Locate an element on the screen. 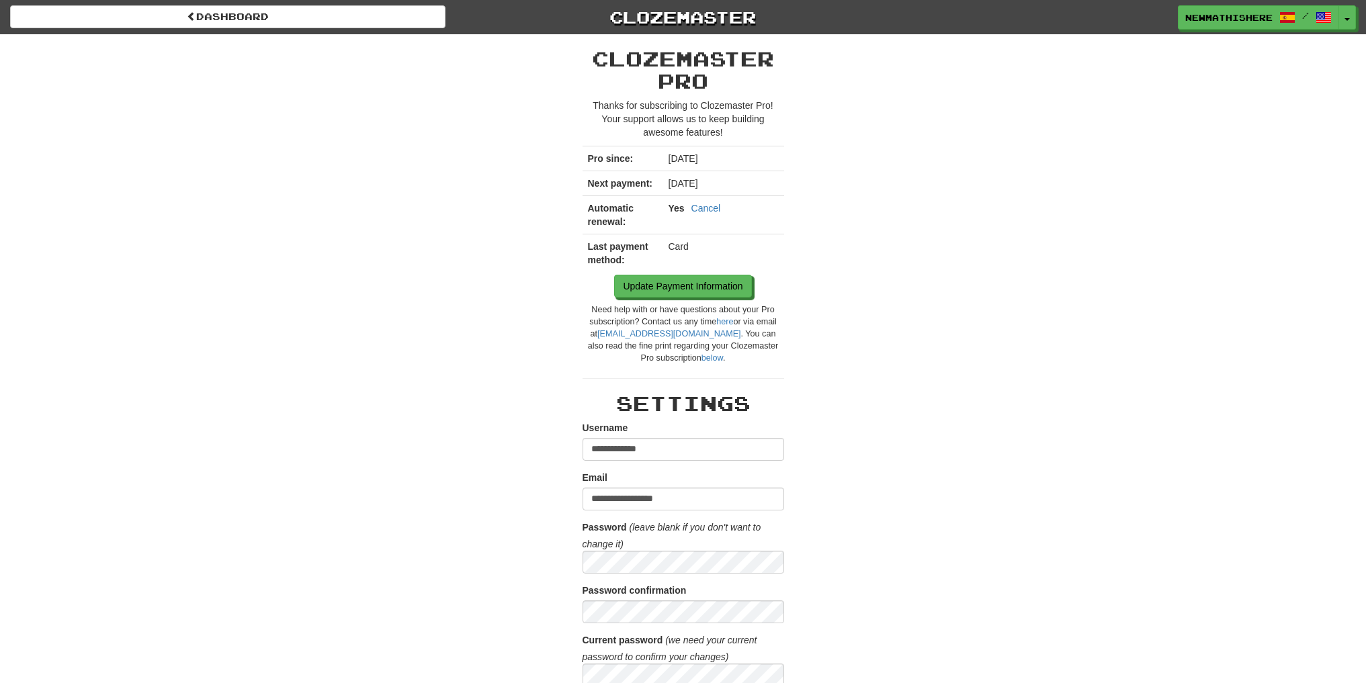 Image resolution: width=1366 pixels, height=683 pixels. a: below is located at coordinates (712, 358).